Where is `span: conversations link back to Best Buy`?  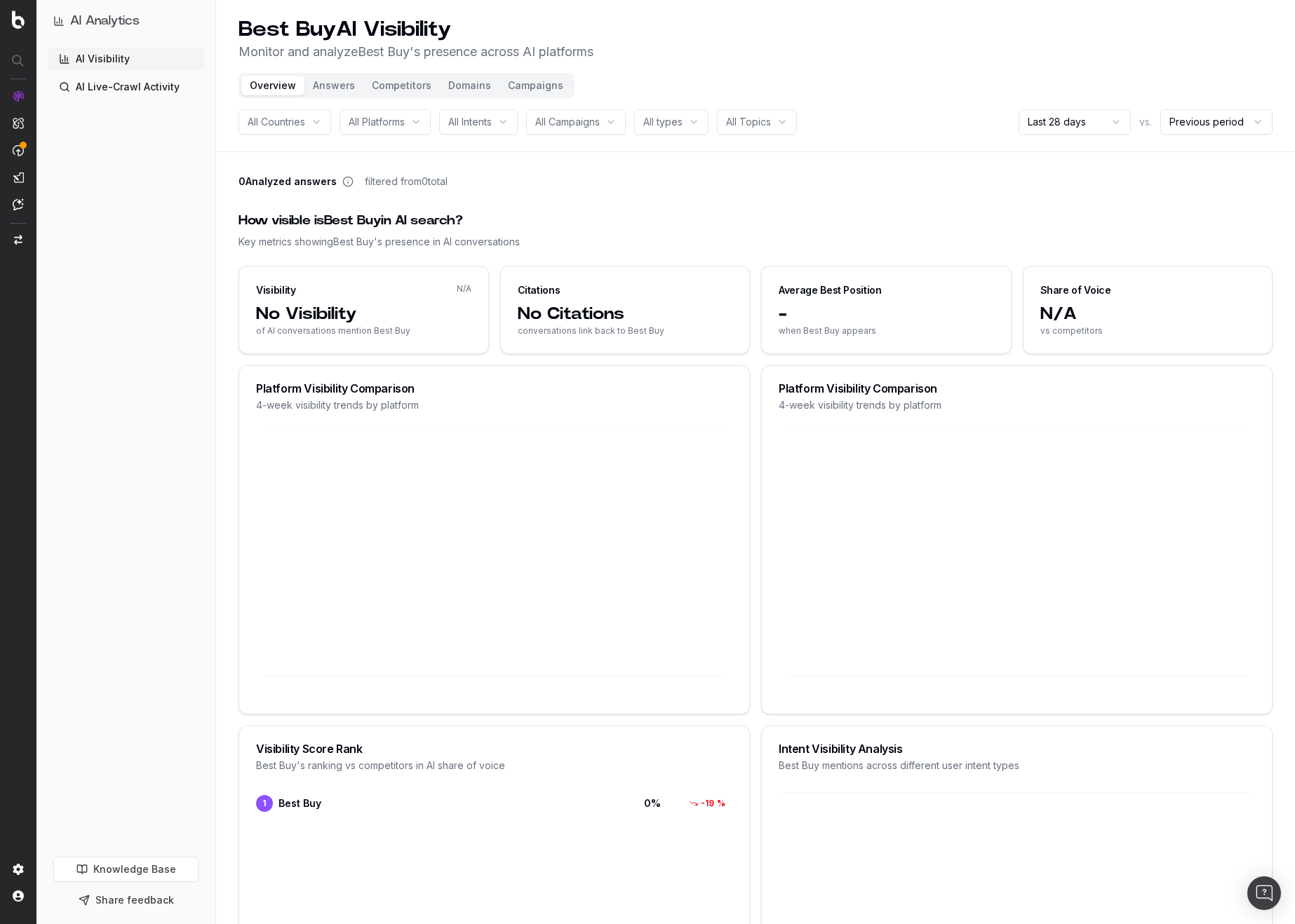 span: conversations link back to Best Buy is located at coordinates (624, 331).